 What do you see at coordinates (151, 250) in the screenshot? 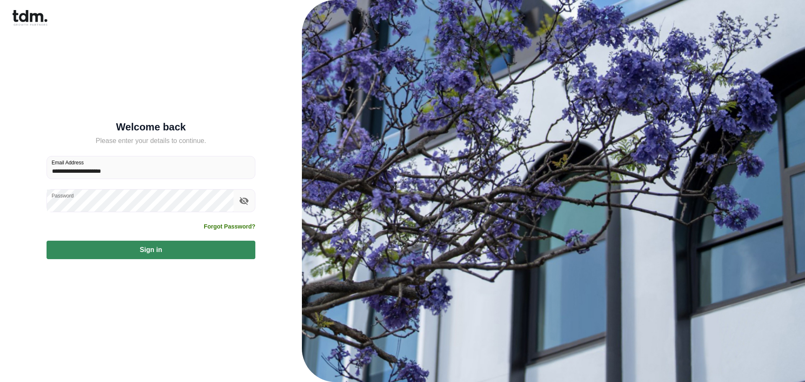
I see `button: Sign in` at bounding box center [151, 250].